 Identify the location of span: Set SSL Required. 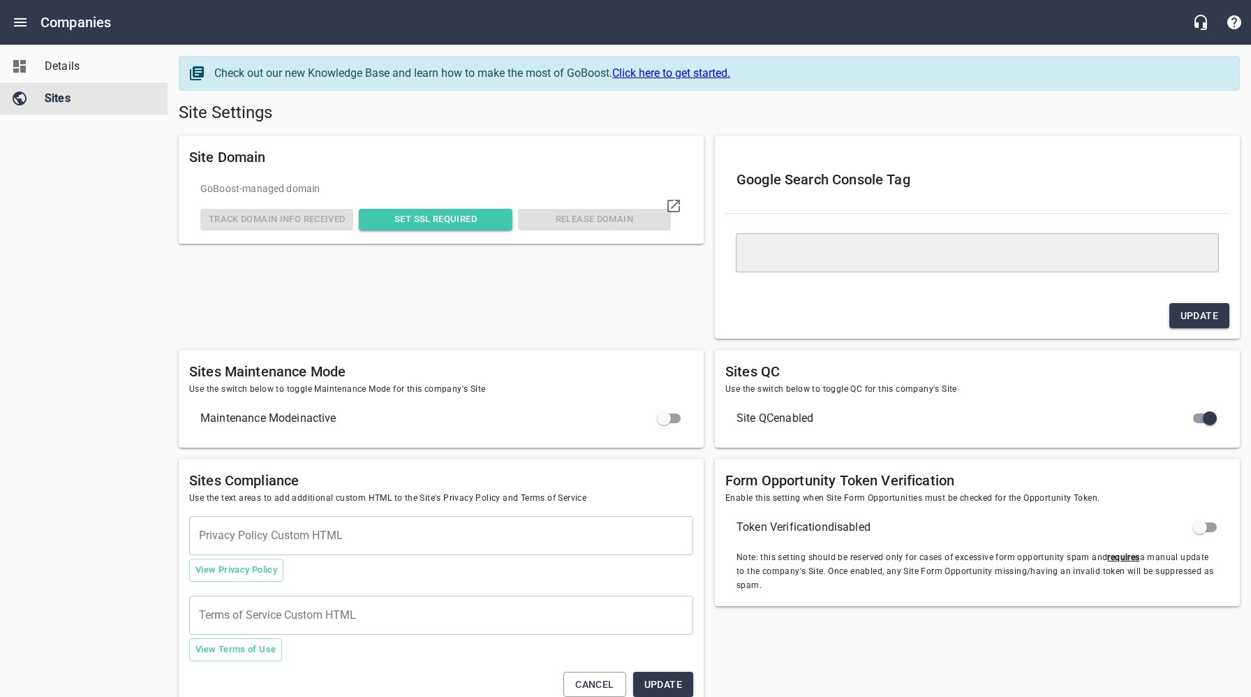
(435, 219).